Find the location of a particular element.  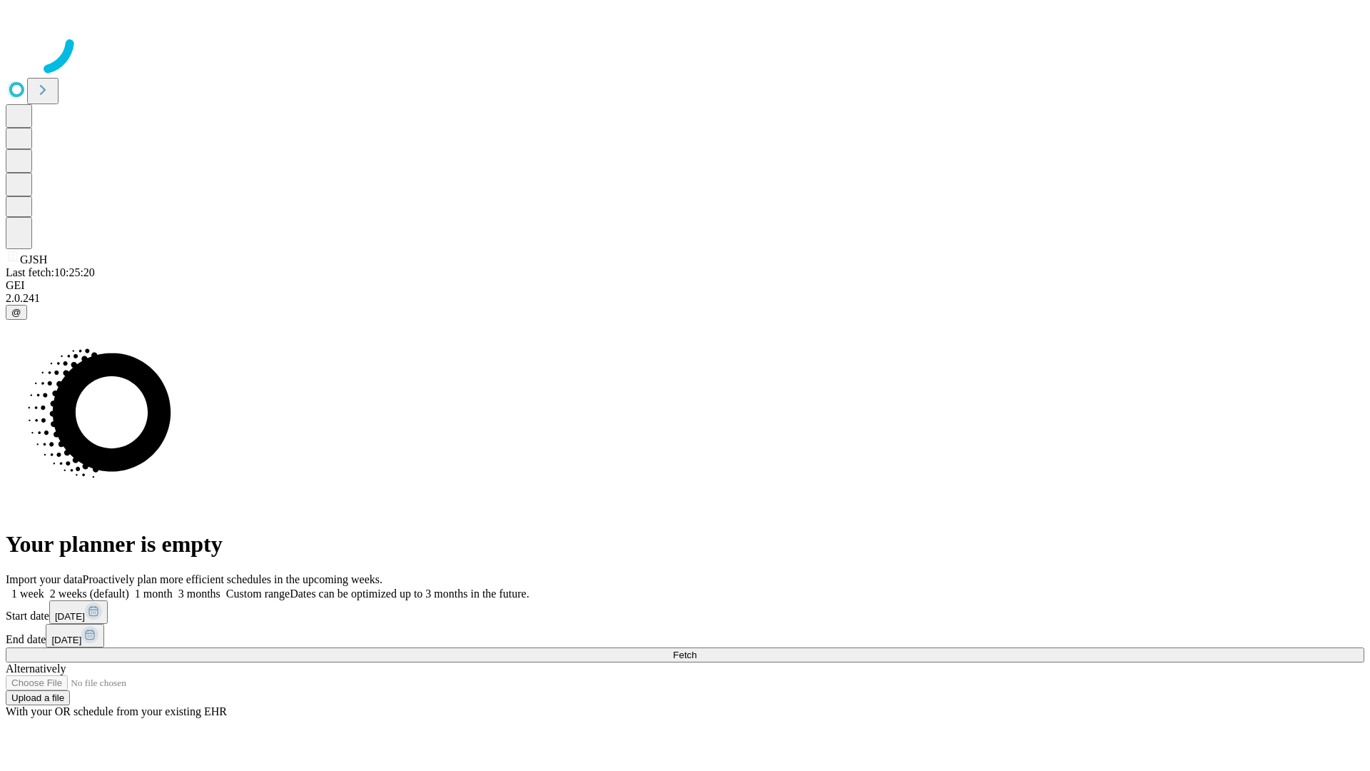

div: End date is located at coordinates (685, 635).